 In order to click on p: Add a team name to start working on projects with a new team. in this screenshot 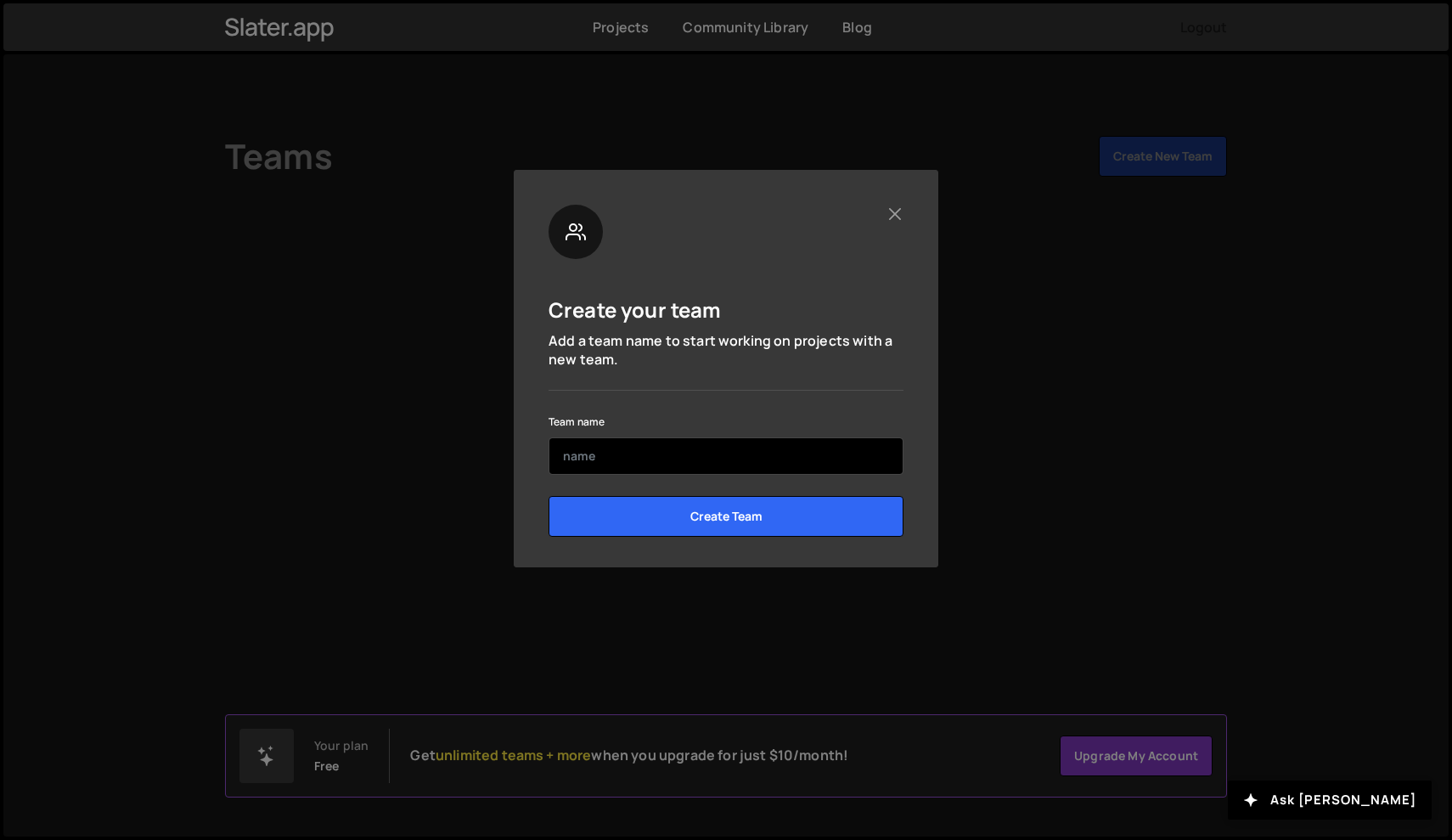, I will do `click(726, 350)`.